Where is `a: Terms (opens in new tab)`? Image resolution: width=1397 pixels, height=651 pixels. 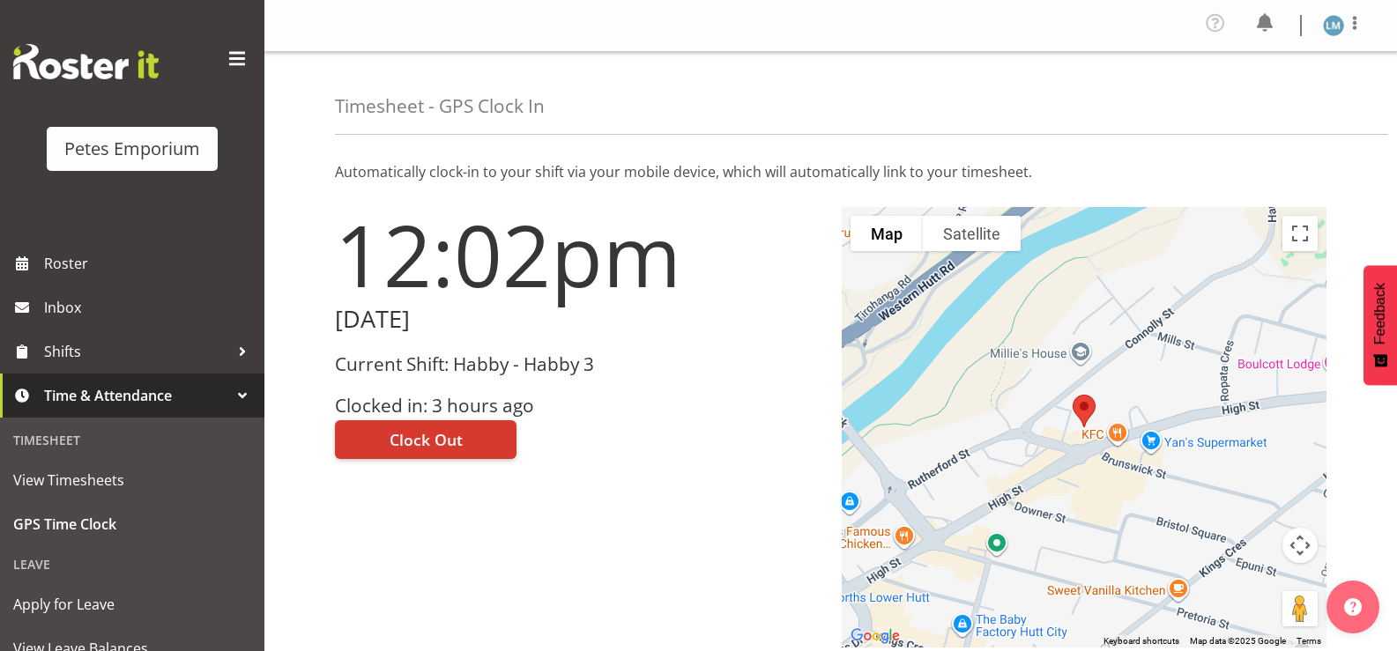 a: Terms (opens in new tab) is located at coordinates (1309, 641).